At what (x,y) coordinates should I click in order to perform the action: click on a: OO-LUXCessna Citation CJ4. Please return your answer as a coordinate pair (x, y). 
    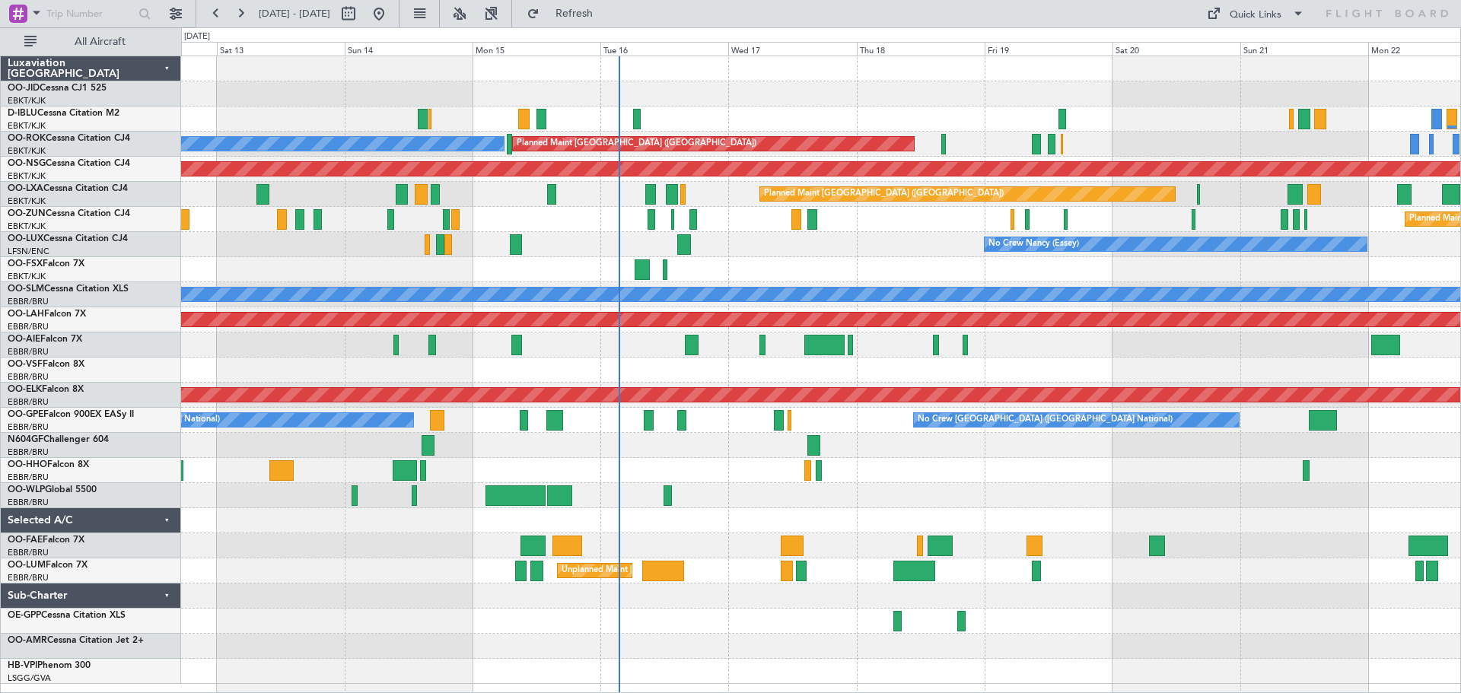
    Looking at the image, I should click on (68, 239).